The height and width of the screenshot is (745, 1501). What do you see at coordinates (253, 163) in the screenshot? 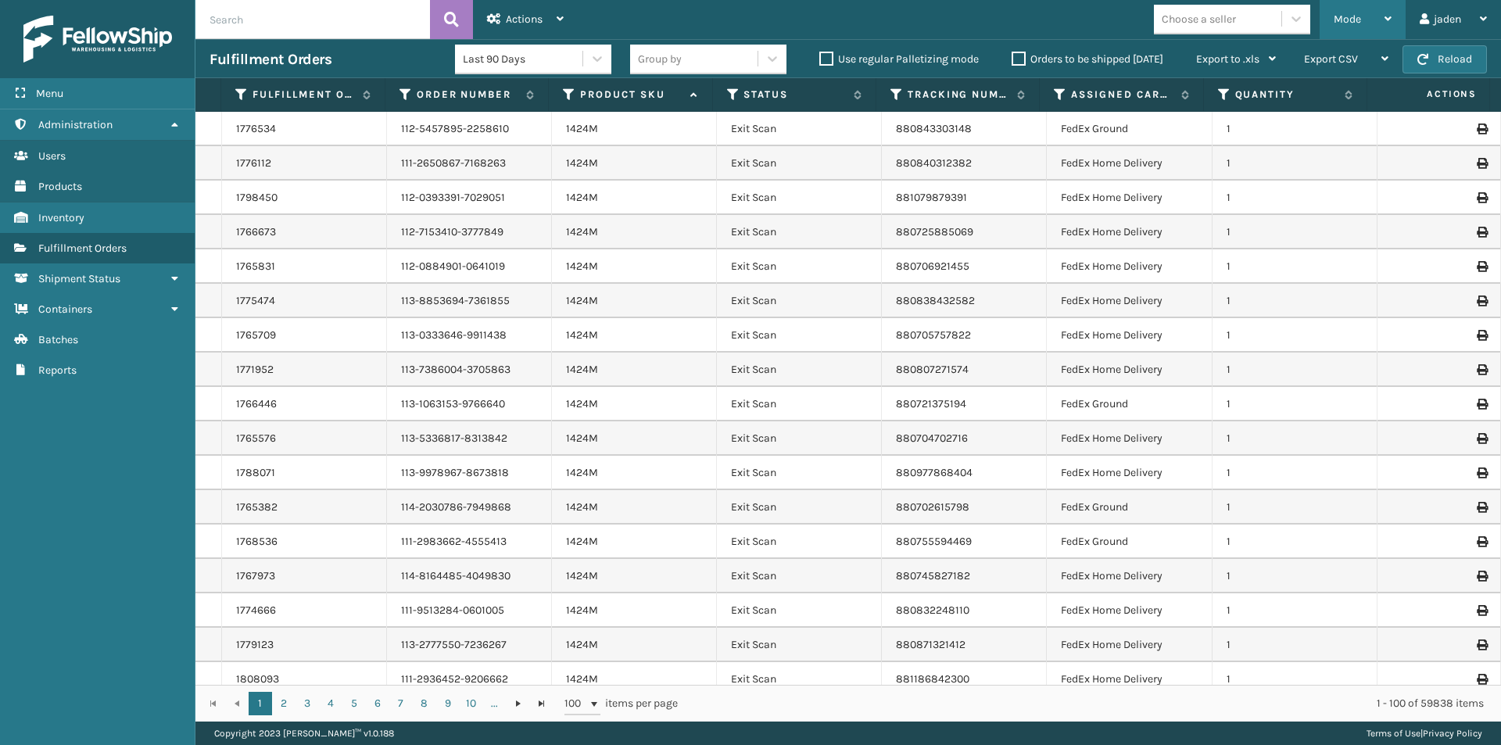
I see `a: 1776112` at bounding box center [253, 163].